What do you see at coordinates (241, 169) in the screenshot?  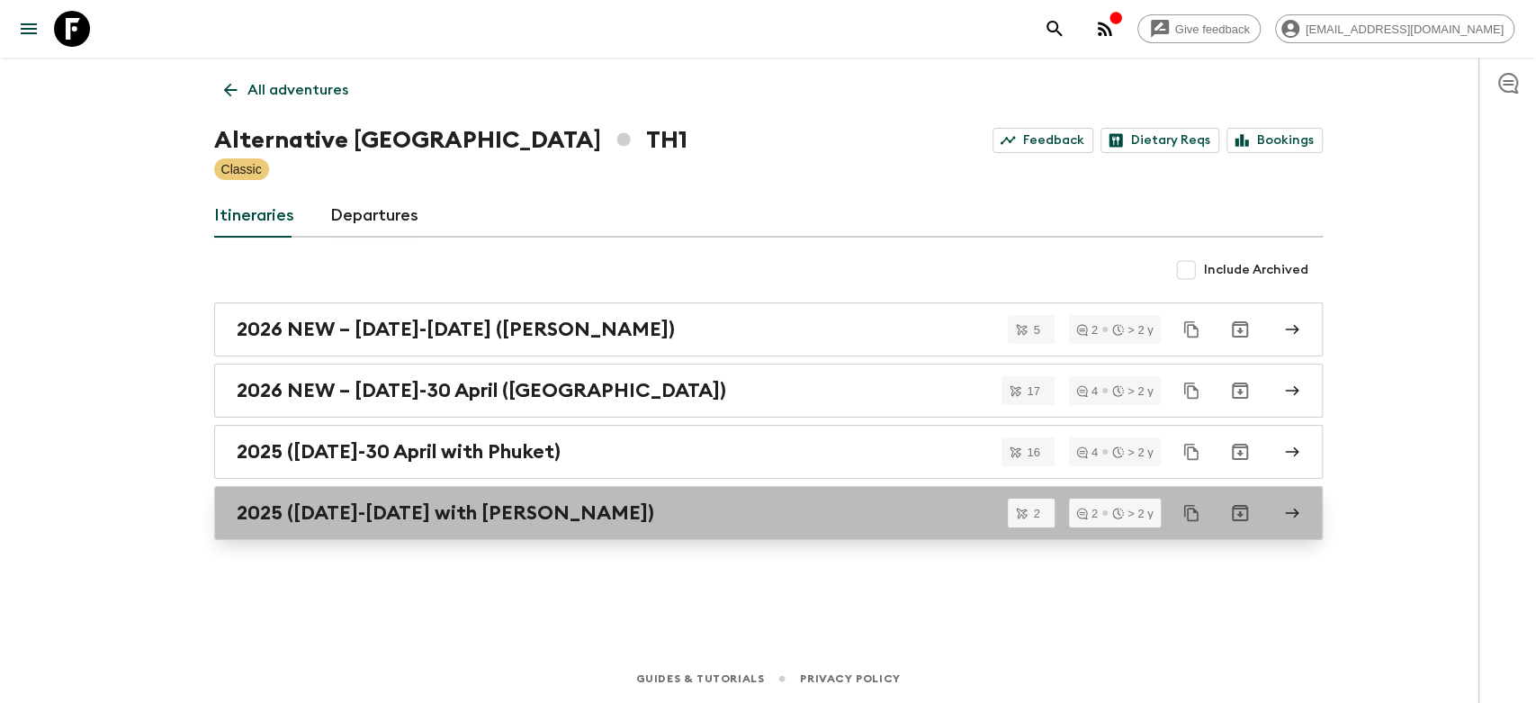 I see `p: Classic` at bounding box center [241, 169].